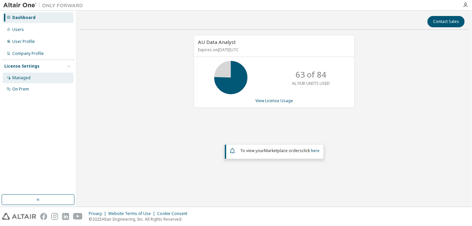 Image resolution: width=472 pixels, height=226 pixels. What do you see at coordinates (311, 74) in the screenshot?
I see `p: 63 of 84` at bounding box center [311, 74].